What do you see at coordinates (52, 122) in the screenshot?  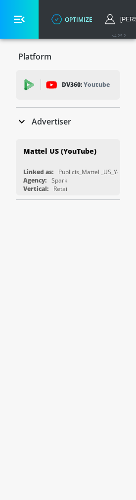 I see `p: Advertiser` at bounding box center [52, 122].